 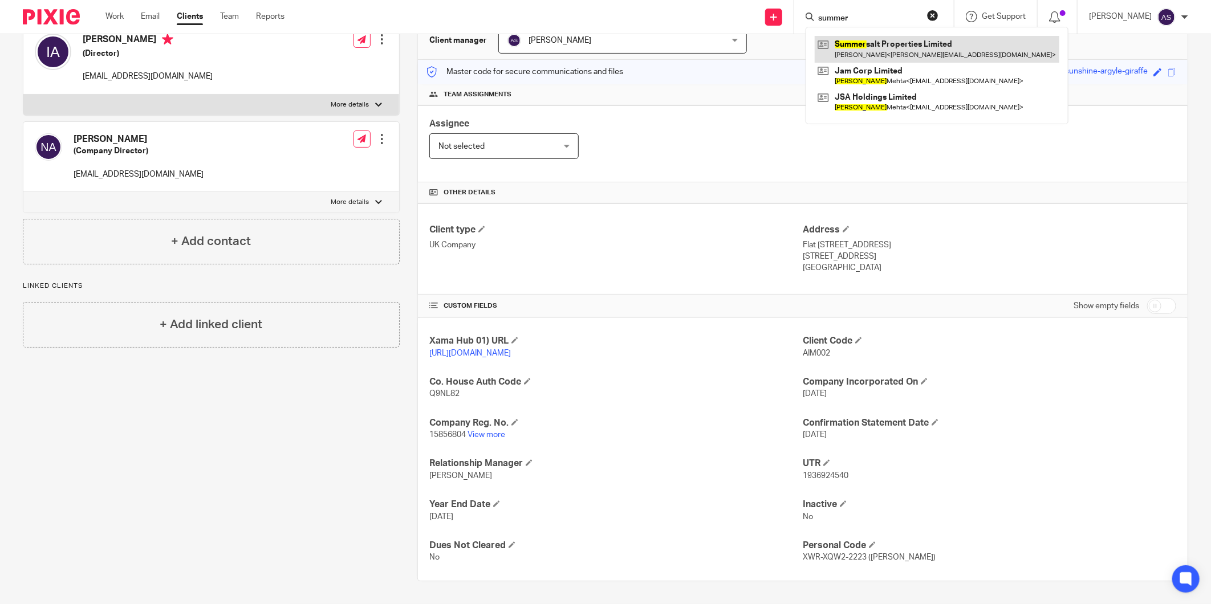 What do you see at coordinates (190, 17) in the screenshot?
I see `a: Clients` at bounding box center [190, 17].